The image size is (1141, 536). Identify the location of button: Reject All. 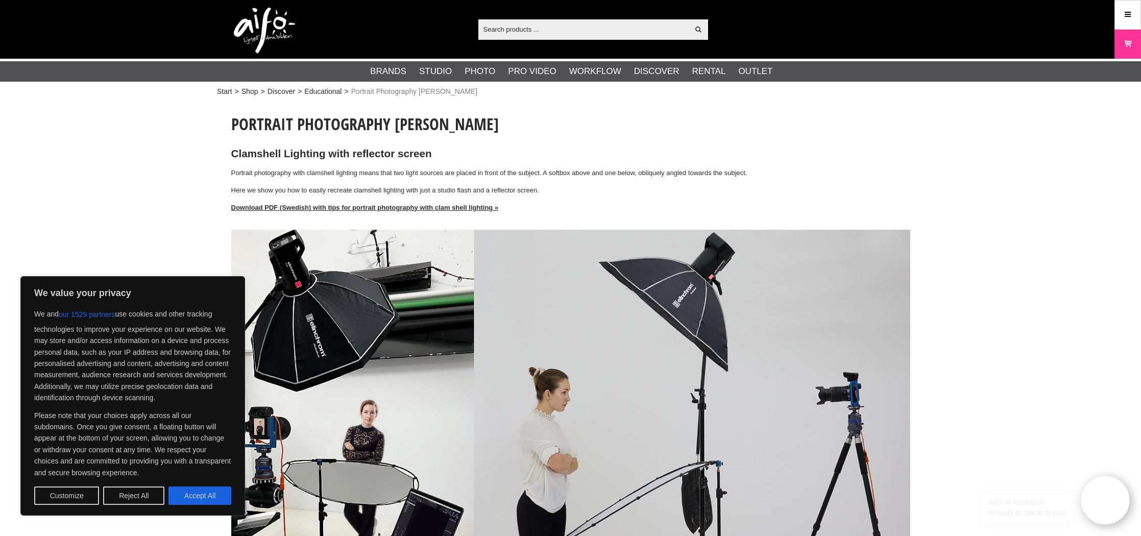
(134, 496).